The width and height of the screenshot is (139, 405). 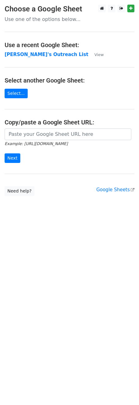 What do you see at coordinates (124, 390) in the screenshot?
I see `div: Chat Widget` at bounding box center [124, 390].